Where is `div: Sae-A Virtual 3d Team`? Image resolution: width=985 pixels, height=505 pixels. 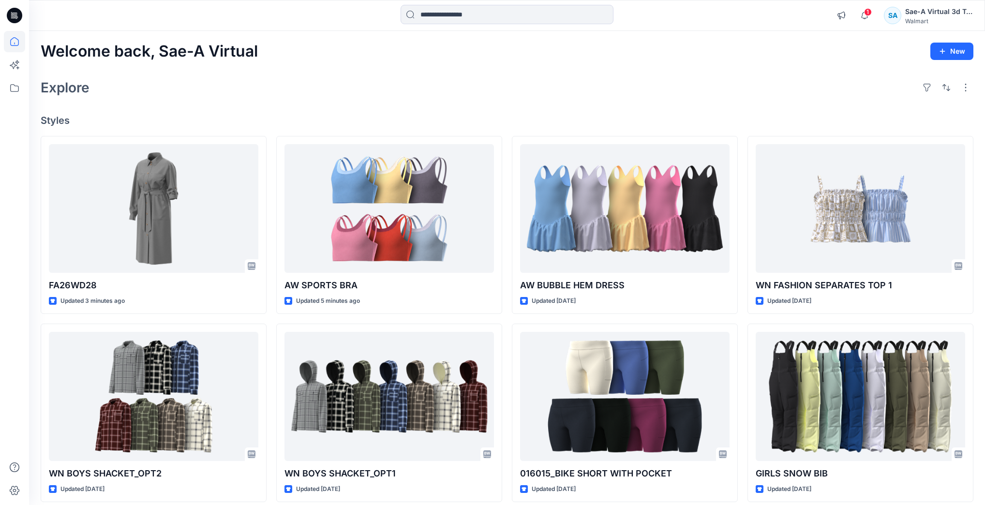
div: Sae-A Virtual 3d Team is located at coordinates (939, 12).